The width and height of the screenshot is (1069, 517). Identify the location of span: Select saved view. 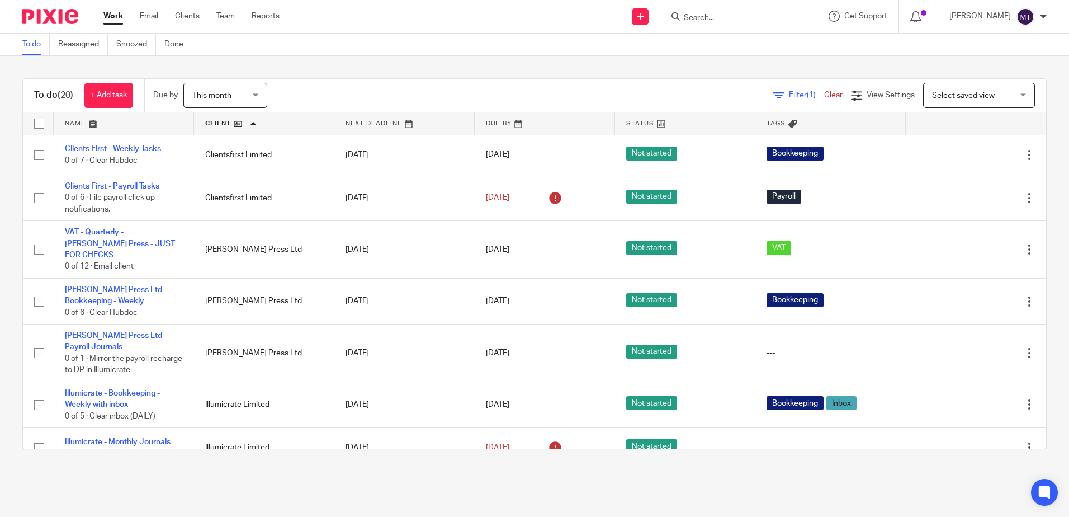
(963, 96).